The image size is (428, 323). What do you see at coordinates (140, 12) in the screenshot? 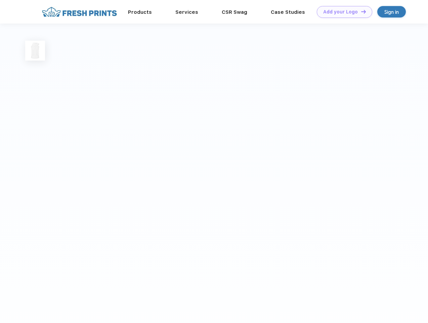
I see `a: Products` at bounding box center [140, 12].